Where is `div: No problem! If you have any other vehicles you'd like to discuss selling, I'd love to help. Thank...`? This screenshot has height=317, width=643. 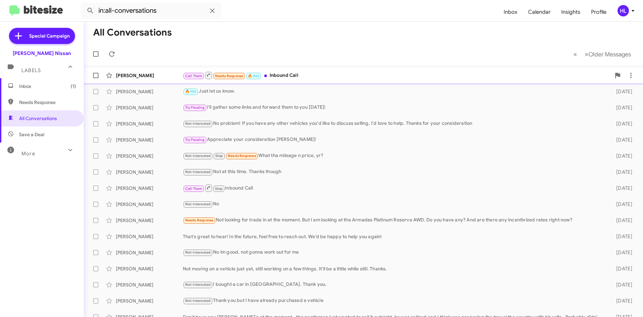 div: No problem! If you have any other vehicles you'd like to discuss selling, I'd love to help. Thank... is located at coordinates (394, 123).